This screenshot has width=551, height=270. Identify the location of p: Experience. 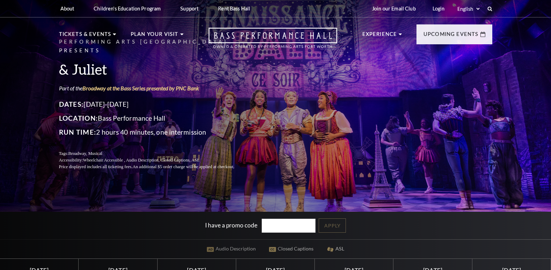
(380, 36).